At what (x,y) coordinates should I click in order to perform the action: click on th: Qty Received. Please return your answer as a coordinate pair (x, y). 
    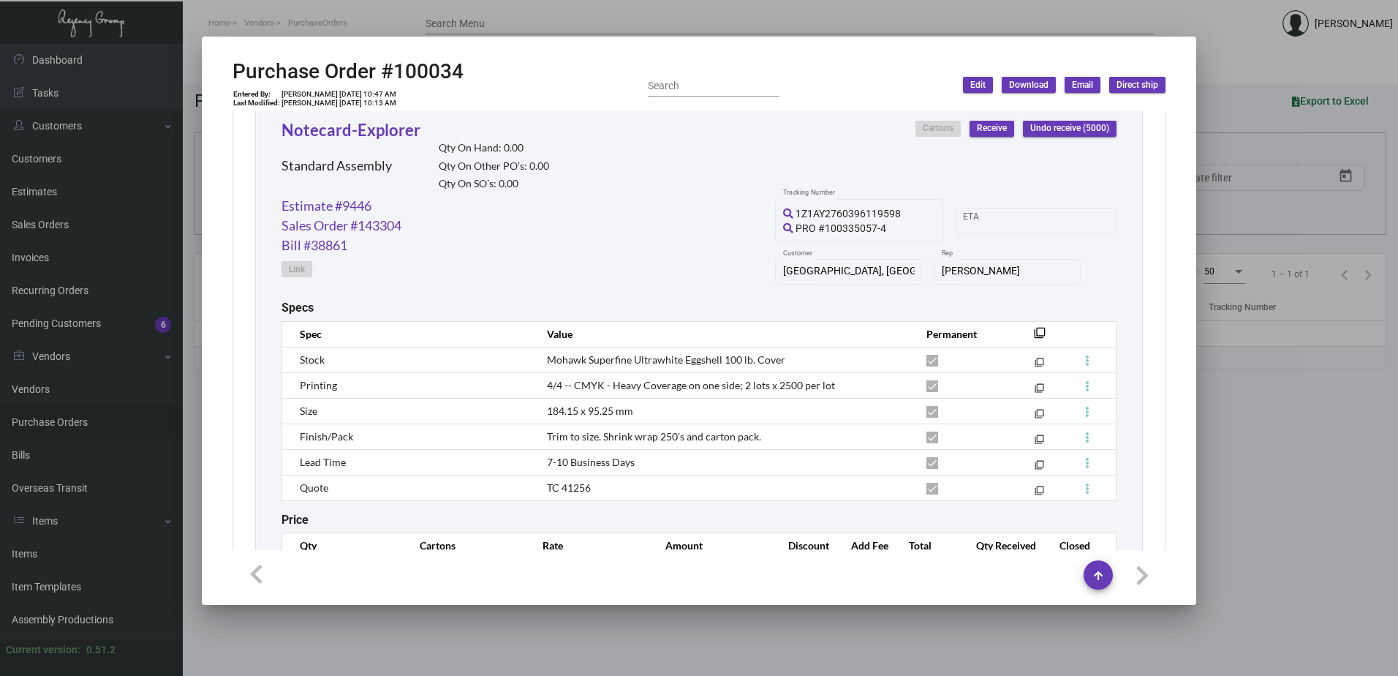
    Looking at the image, I should click on (1003, 545).